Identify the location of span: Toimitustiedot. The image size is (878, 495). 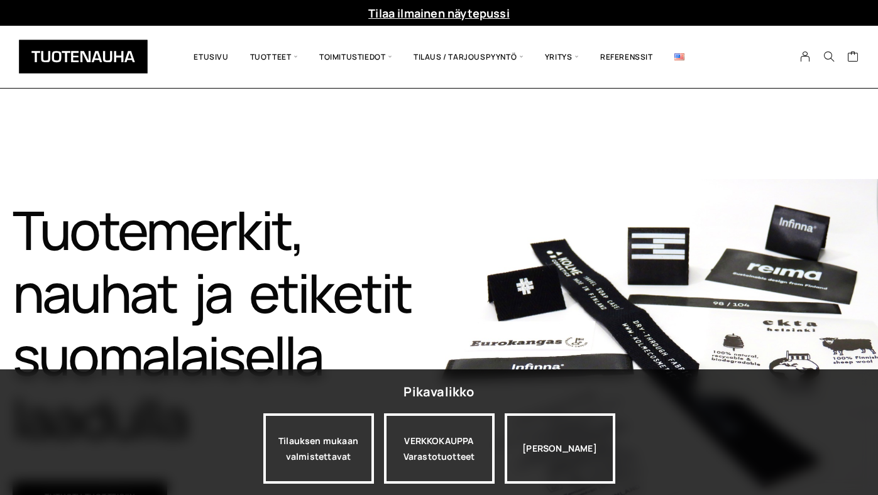
(356, 57).